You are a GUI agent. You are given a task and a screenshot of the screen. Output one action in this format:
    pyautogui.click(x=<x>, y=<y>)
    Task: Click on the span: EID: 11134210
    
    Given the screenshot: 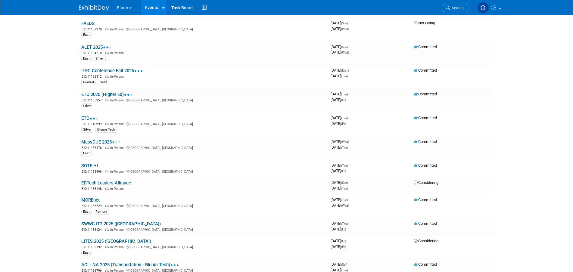 What is the action you would take?
    pyautogui.click(x=93, y=53)
    